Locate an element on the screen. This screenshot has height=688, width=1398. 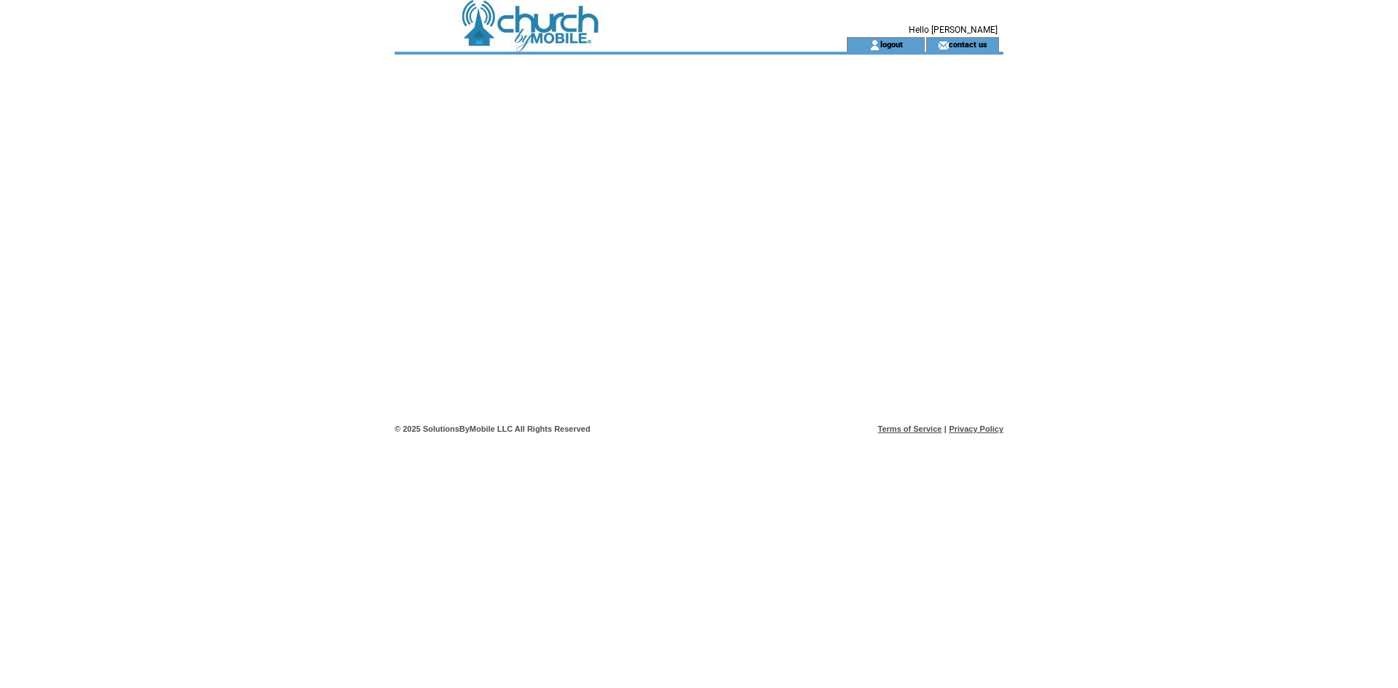
span: © 2025 SolutionsByMobile LLC All Rights Reserved is located at coordinates (492, 429).